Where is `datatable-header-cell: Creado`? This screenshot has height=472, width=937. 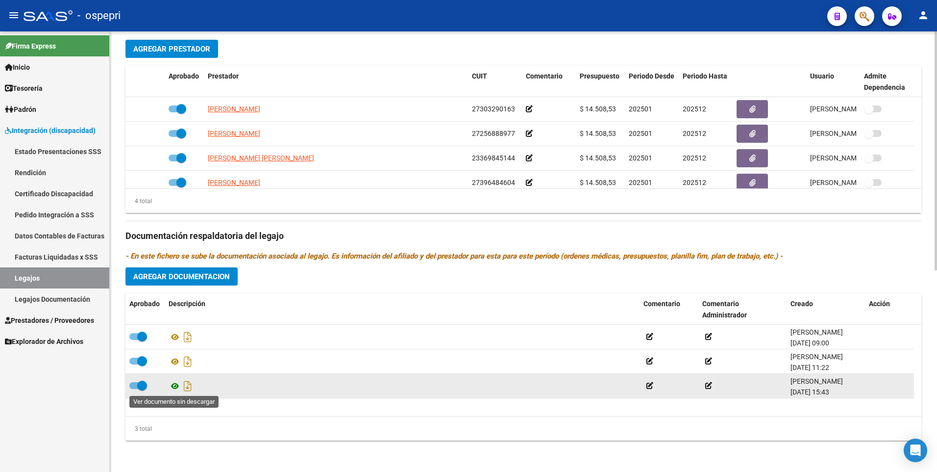 datatable-header-cell: Creado is located at coordinates (826, 309).